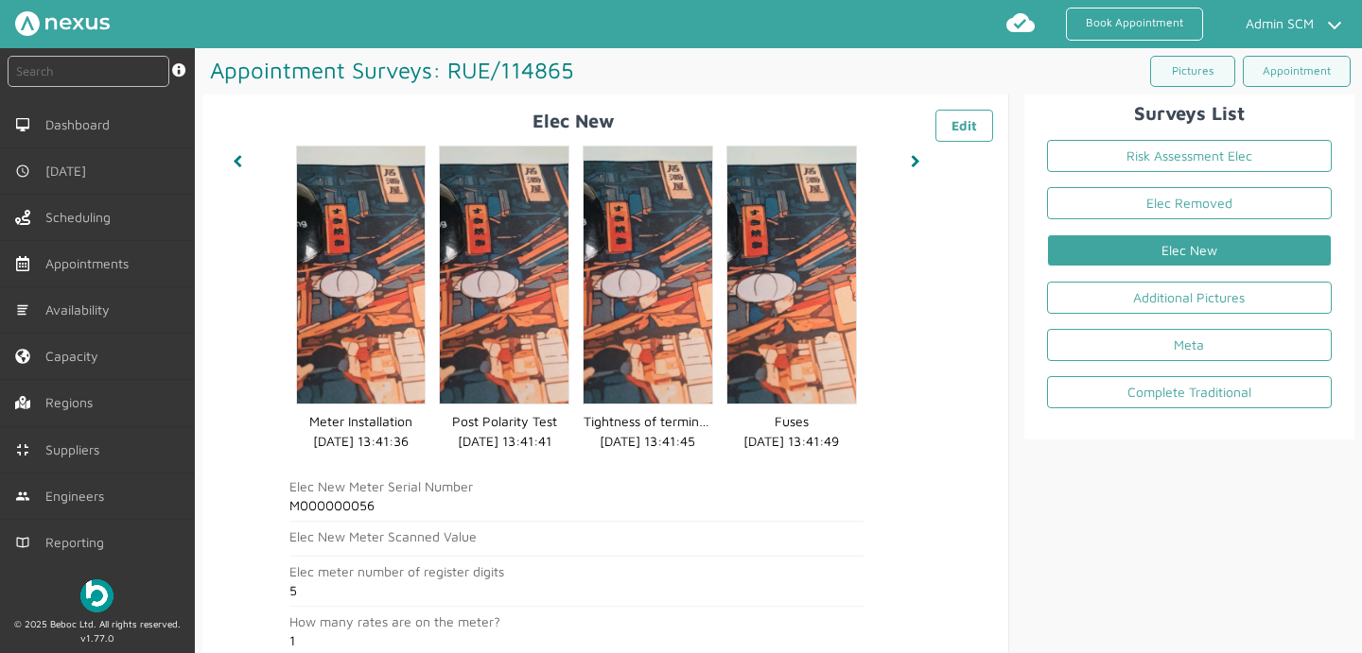 This screenshot has width=1362, height=653. I want to click on dd: Meter Installation, so click(361, 421).